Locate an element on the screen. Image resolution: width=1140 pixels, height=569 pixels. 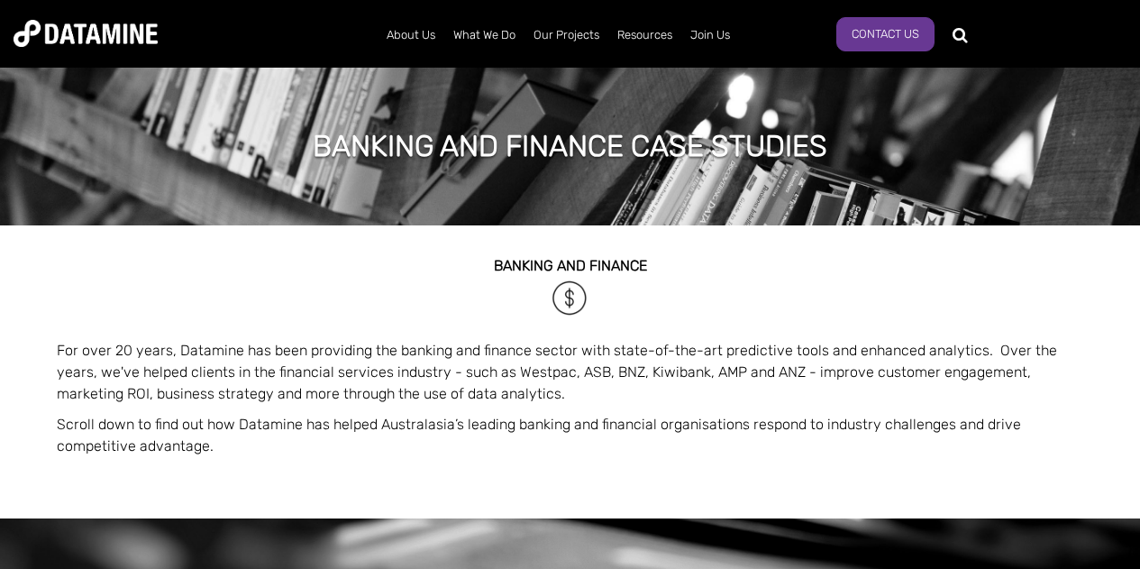
a: Join Us is located at coordinates (710, 35).